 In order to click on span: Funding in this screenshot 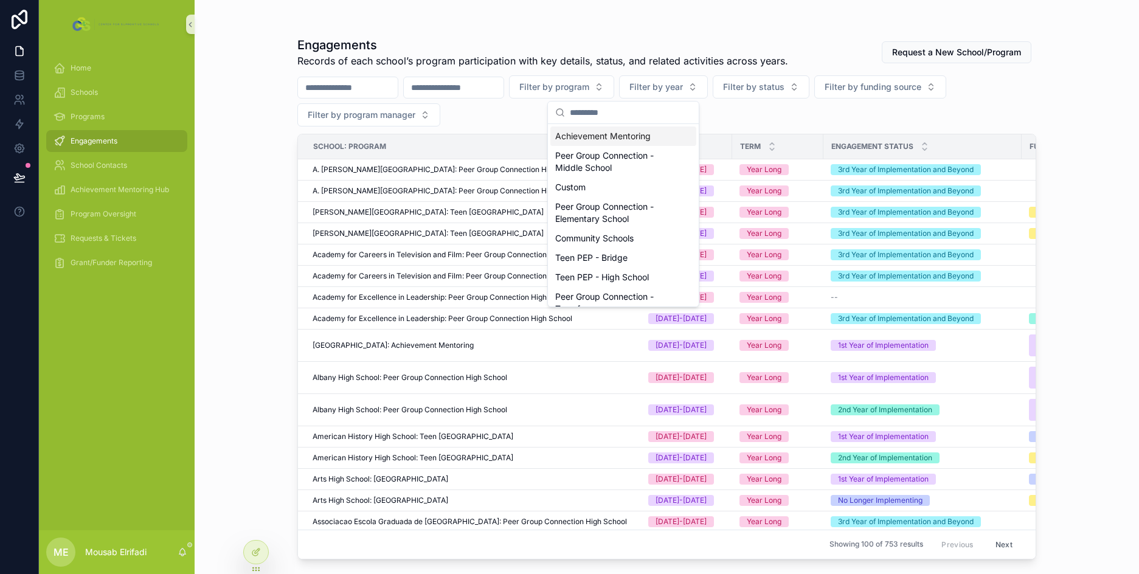, I will do `click(1046, 146)`.